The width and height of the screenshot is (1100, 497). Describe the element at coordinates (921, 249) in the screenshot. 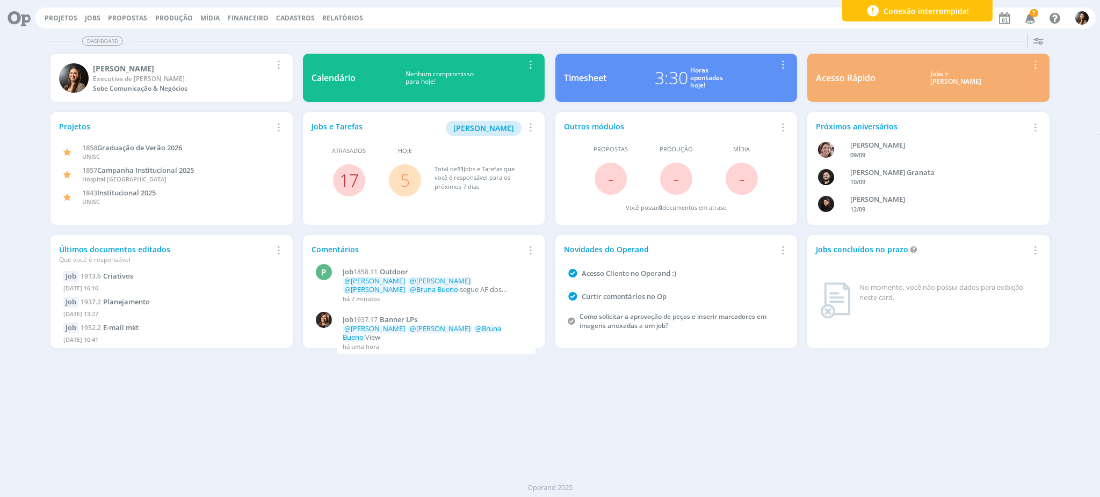

I see `div: Jobs concluídos no prazo` at that location.